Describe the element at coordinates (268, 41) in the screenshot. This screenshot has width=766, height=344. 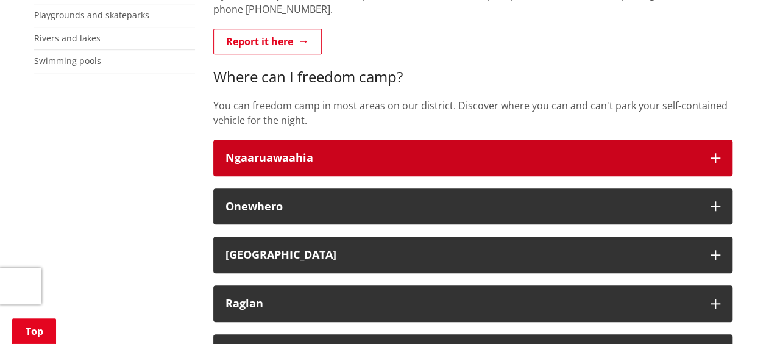
I see `a: Report it here` at that location.